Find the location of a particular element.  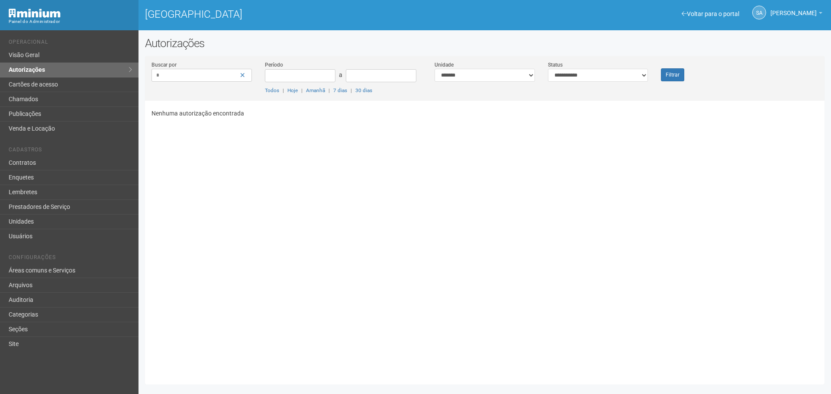

label: Período is located at coordinates (274, 65).